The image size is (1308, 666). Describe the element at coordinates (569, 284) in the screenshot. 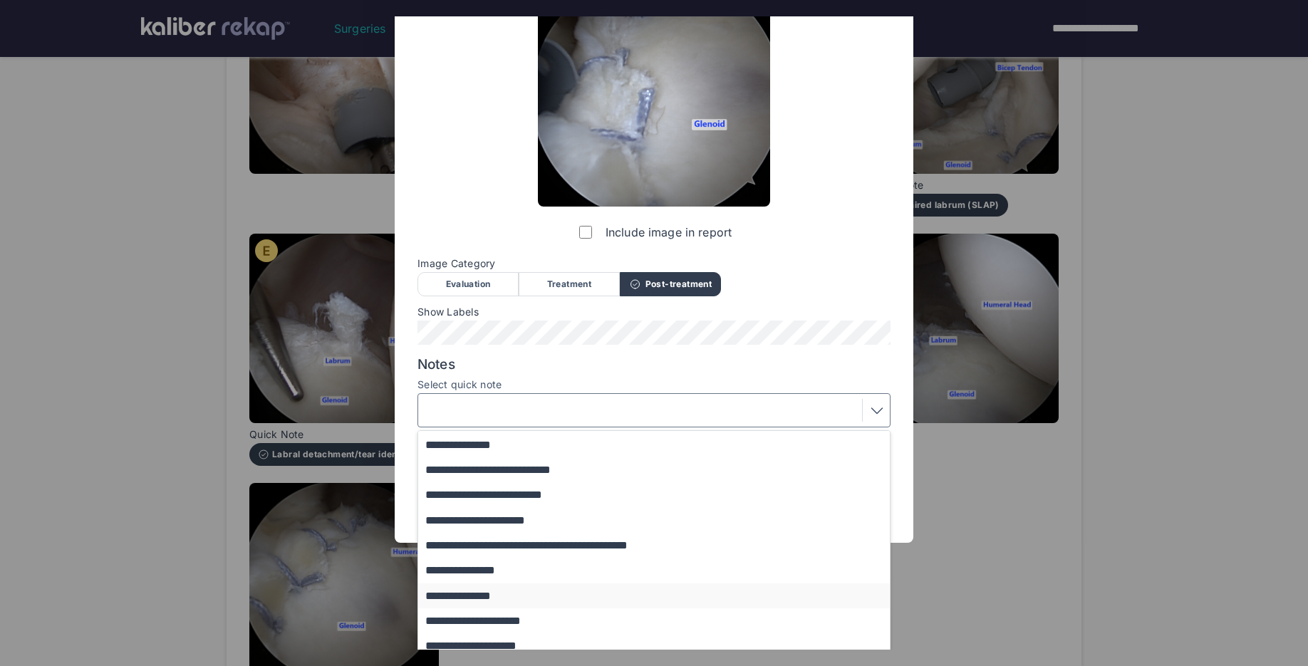

I see `div: Treatment` at that location.